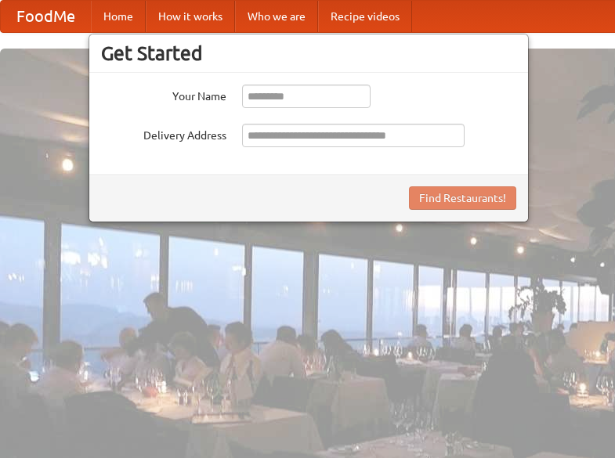 This screenshot has height=458, width=615. Describe the element at coordinates (45, 16) in the screenshot. I see `a: FoodMe` at that location.